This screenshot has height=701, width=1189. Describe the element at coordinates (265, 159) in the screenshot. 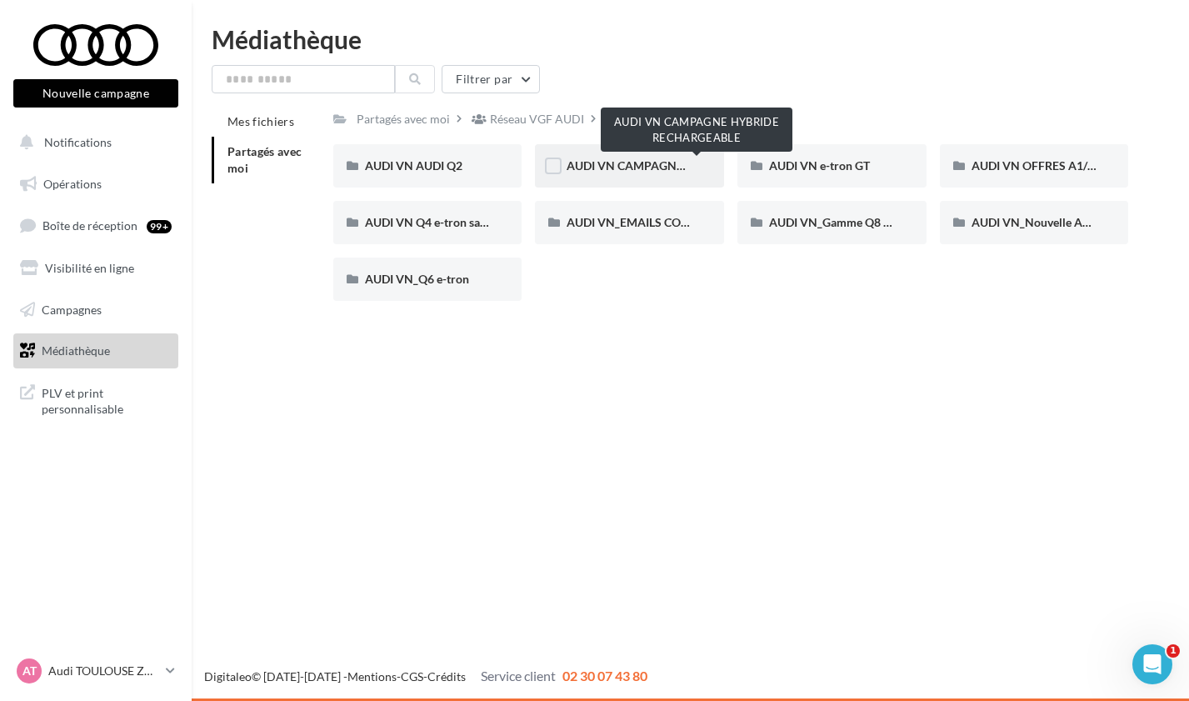

I see `span: Partagés avec moi` at that location.